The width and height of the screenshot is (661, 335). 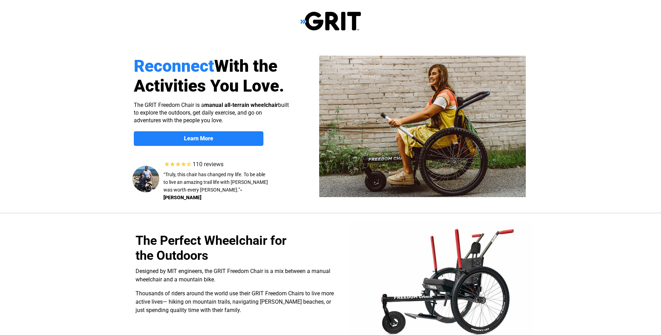 I want to click on span: Designed by MIT engineers, the GRIT Freedom Chair is a mix between a manual wheelchair and a moun..., so click(x=233, y=275).